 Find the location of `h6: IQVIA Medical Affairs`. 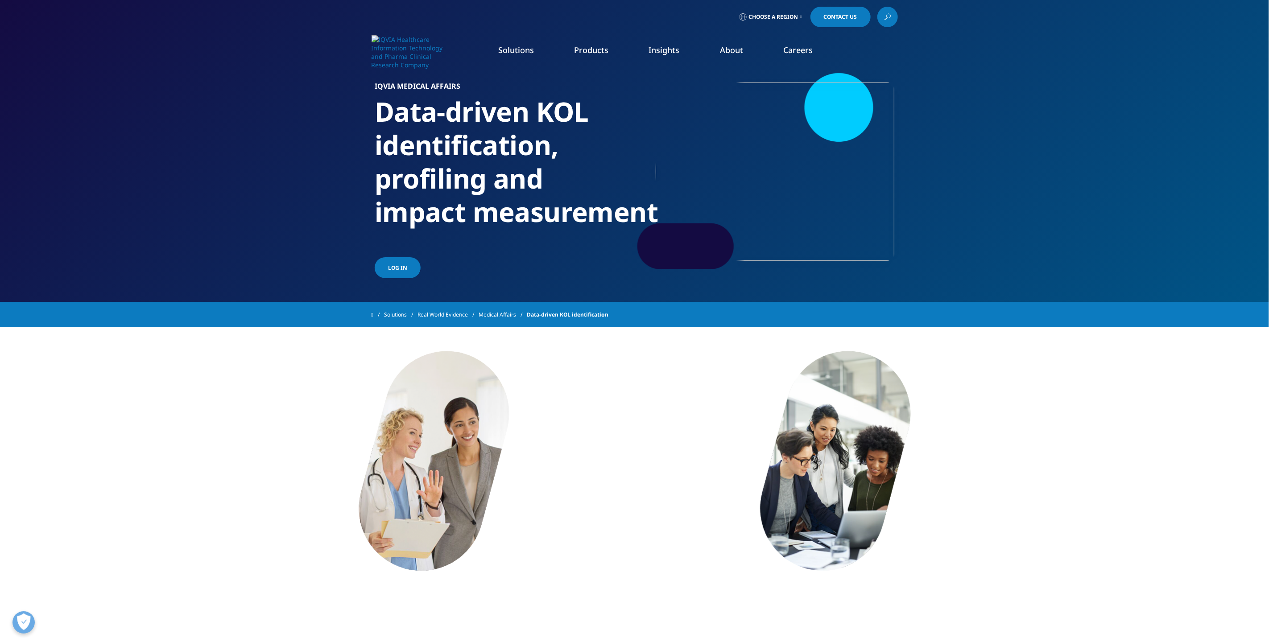

h6: IQVIA Medical Affairs is located at coordinates (503, 89).